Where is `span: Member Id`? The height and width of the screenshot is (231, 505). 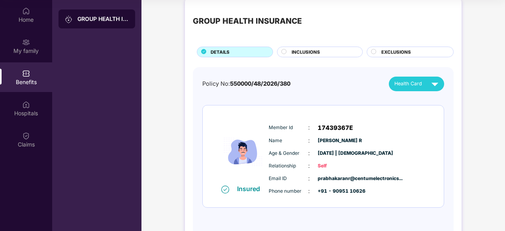
span: Member Id is located at coordinates (288, 128).